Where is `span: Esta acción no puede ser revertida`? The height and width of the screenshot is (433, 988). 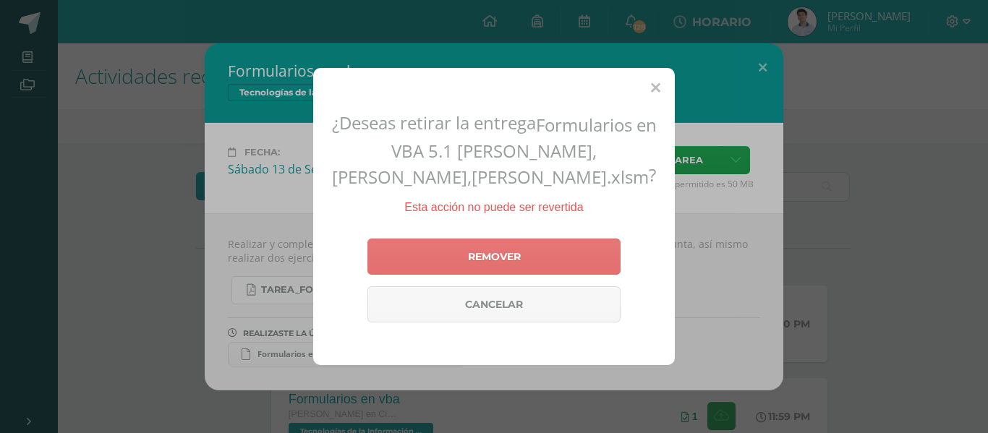 span: Esta acción no puede ser revertida is located at coordinates (493, 207).